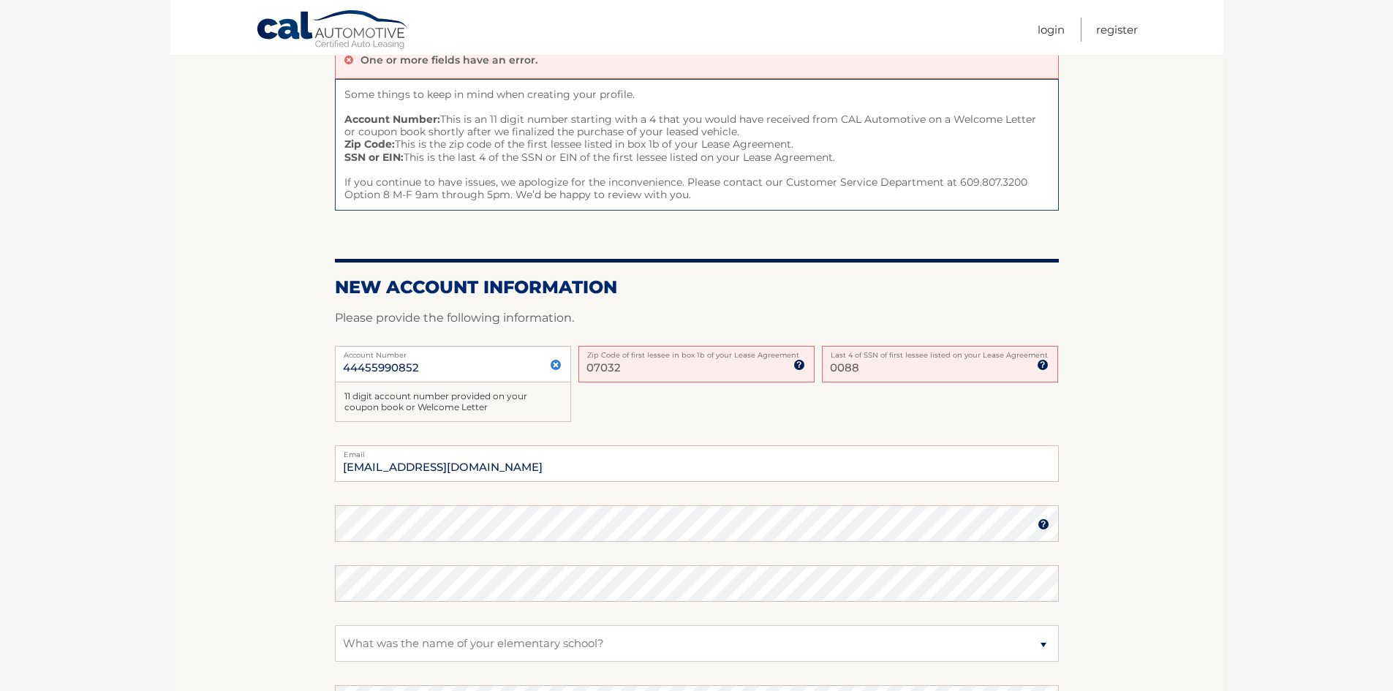 The width and height of the screenshot is (1393, 691). Describe the element at coordinates (940, 352) in the screenshot. I see `label: Last 4 of SSN of first lessee listed on your Lease Agreement` at that location.